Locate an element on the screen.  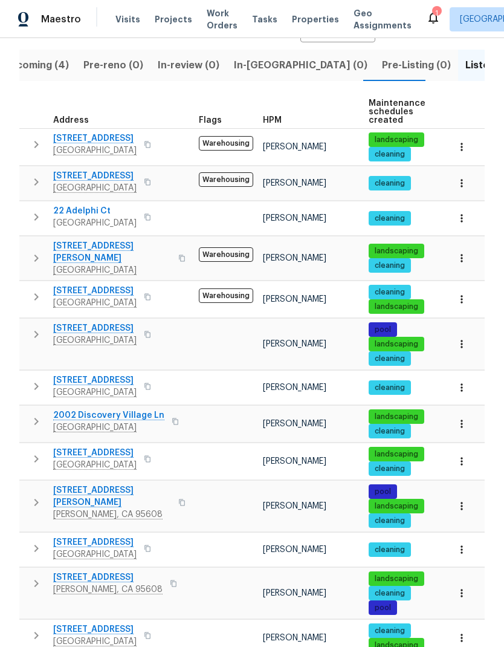
div: 1 is located at coordinates (437, 13).